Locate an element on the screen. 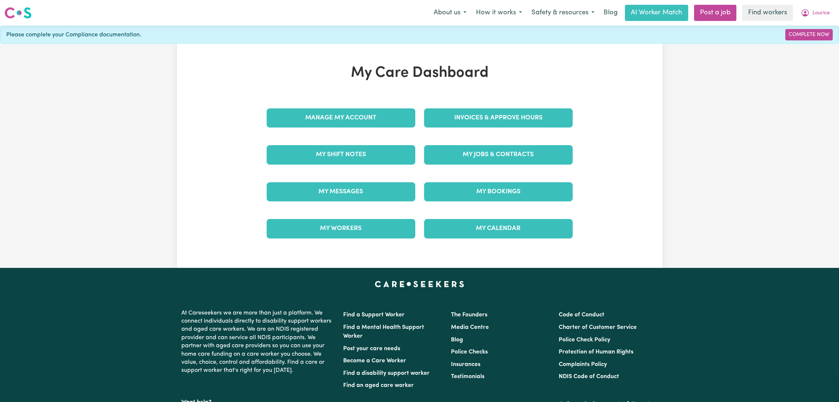 This screenshot has width=839, height=402. a: Charter of Customer Service is located at coordinates (597, 328).